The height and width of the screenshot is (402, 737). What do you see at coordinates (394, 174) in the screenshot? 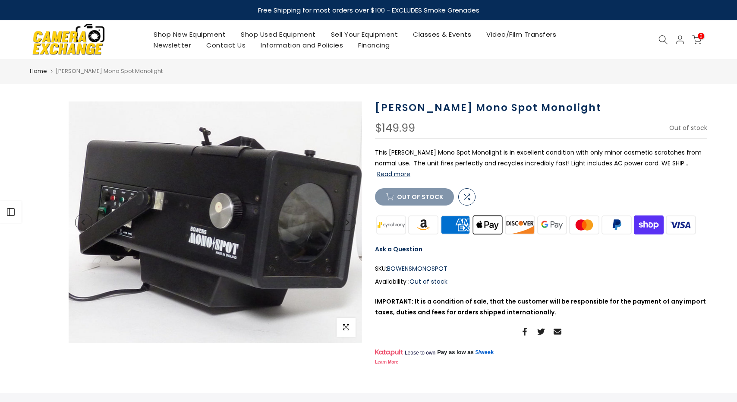
I see `button: Read more` at bounding box center [394, 174].